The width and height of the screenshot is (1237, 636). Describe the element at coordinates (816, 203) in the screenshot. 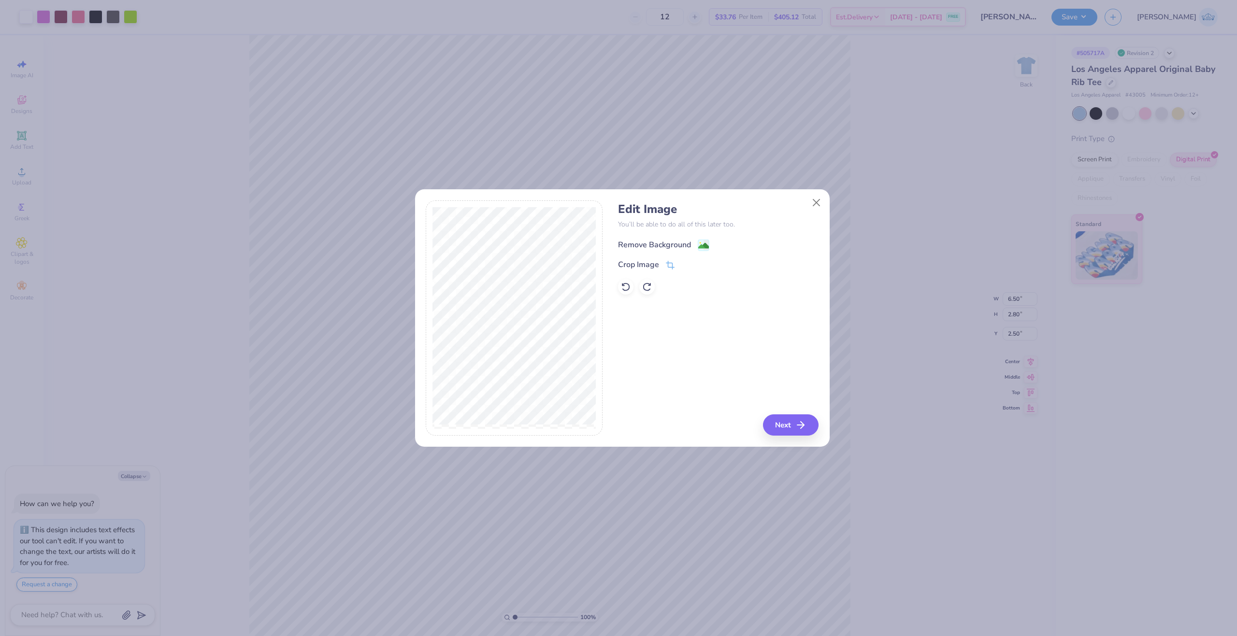

I see `button: Close` at that location.